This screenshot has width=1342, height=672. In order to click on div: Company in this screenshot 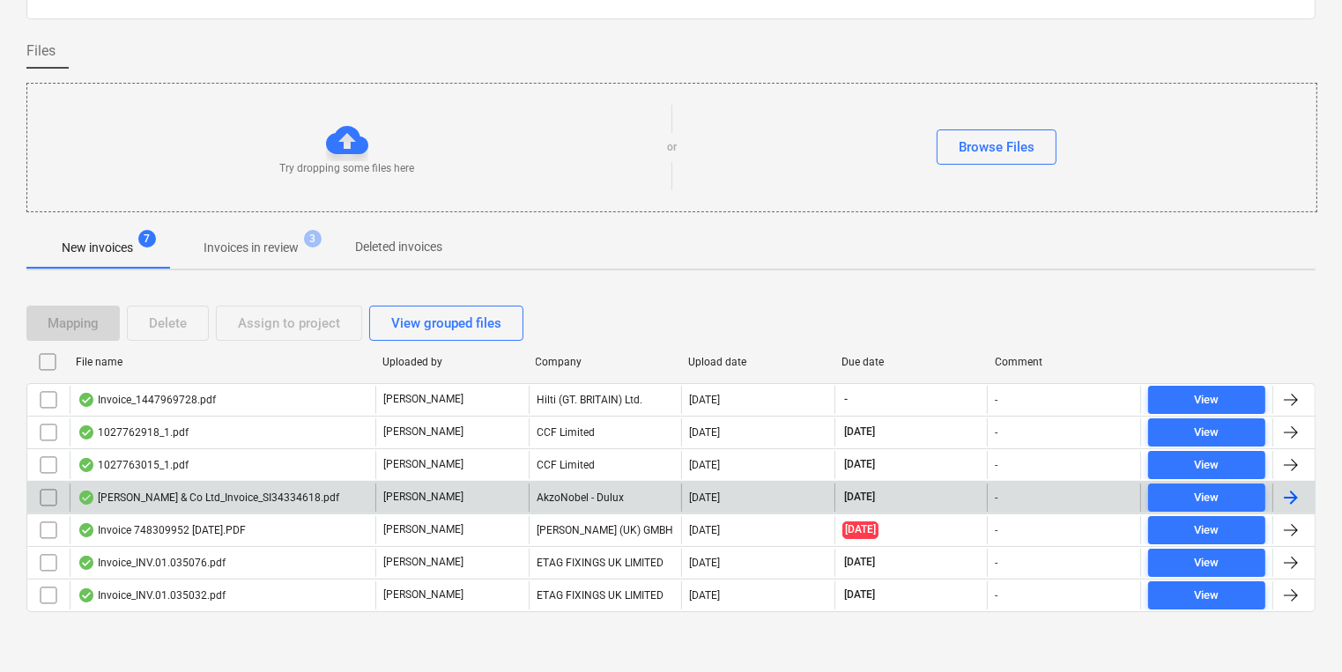, I will do `click(605, 362)`.